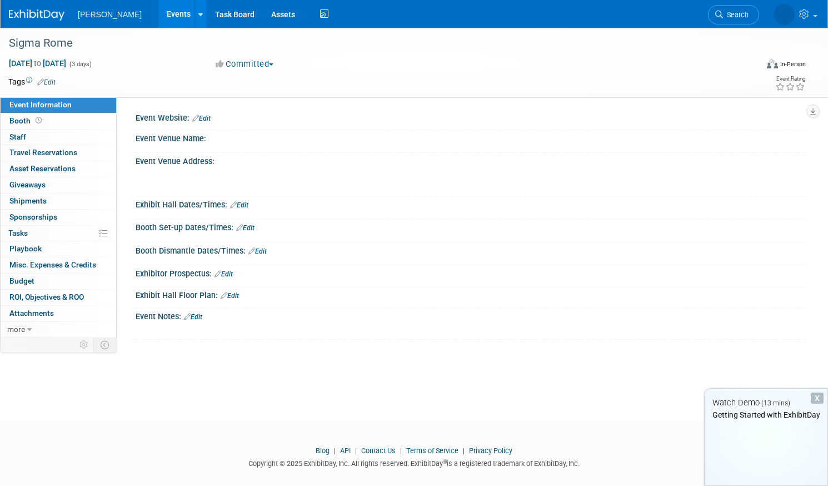 Image resolution: width=828 pixels, height=486 pixels. I want to click on span: Playbook, so click(26, 249).